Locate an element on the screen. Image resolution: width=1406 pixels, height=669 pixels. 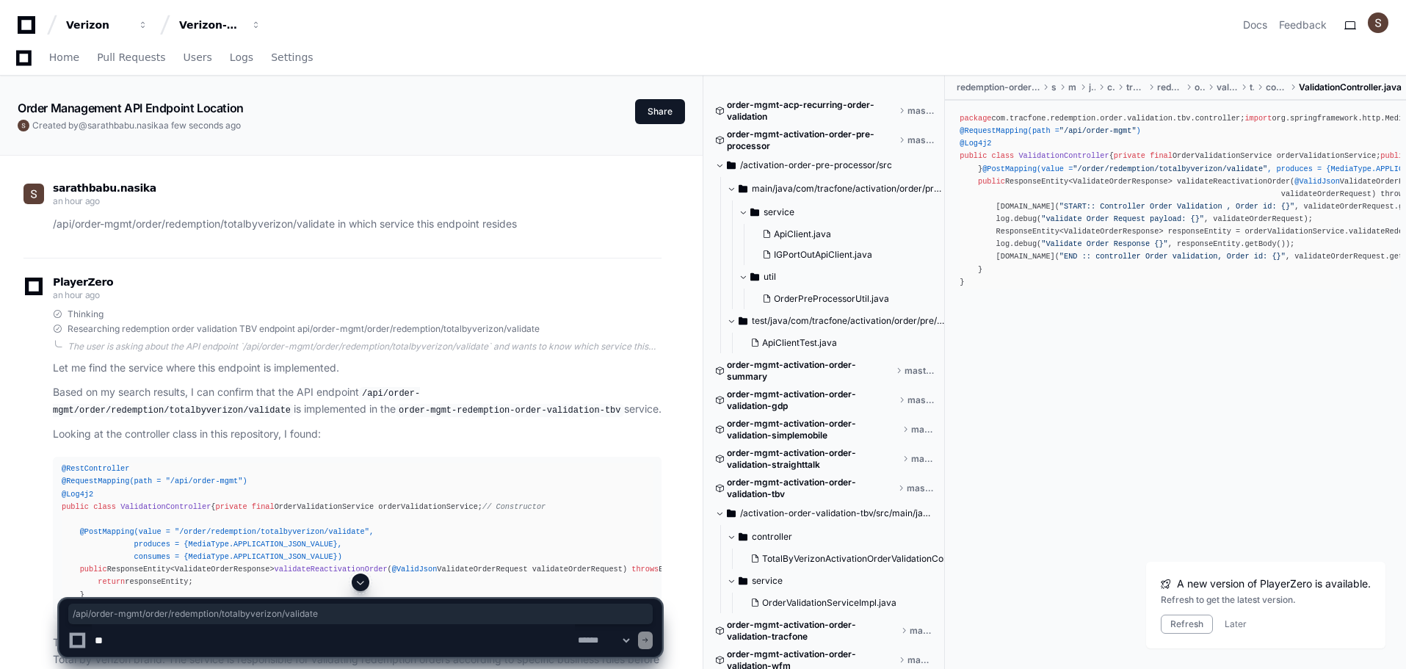
div: The user is asking about the API endpoint `/api/order-mgmt/order/redemption/totalbyverizon/valida... is located at coordinates (364, 346).